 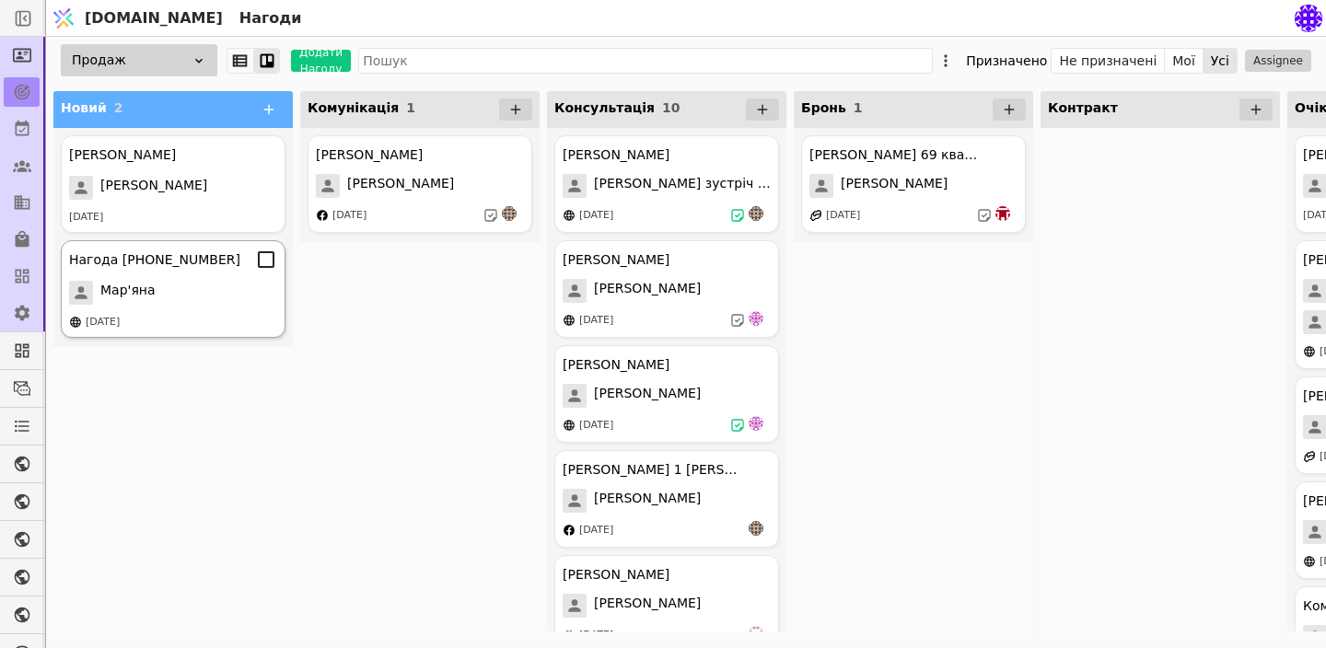 I want to click on span: Комунікація, so click(x=353, y=108).